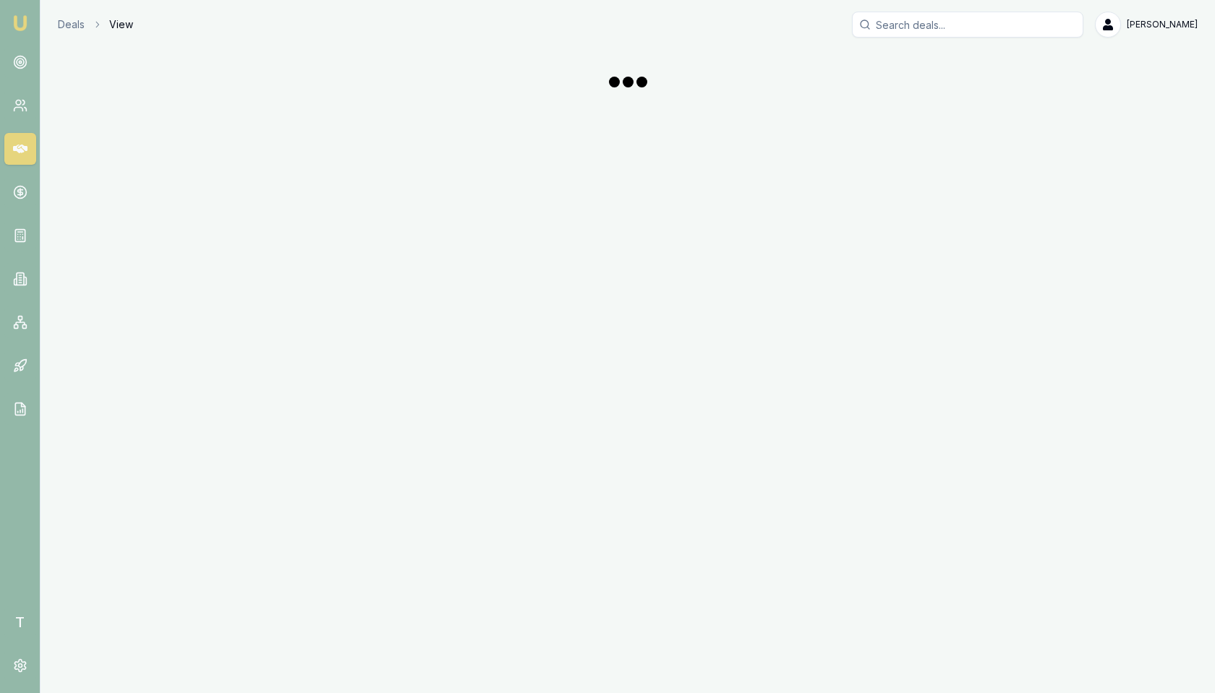 The image size is (1215, 693). I want to click on a: Deals, so click(71, 25).